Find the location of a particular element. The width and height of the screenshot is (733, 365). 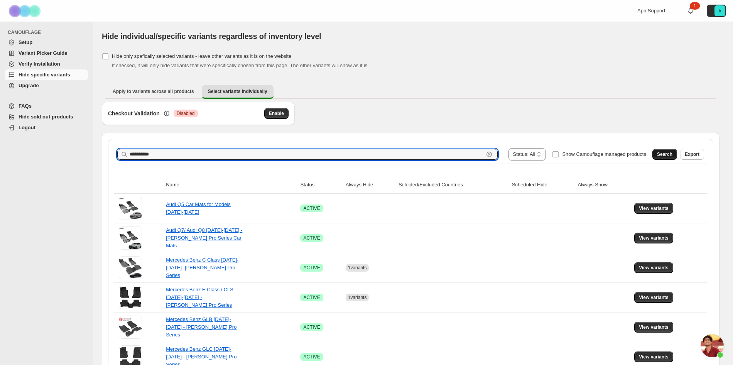

span: Hide individual/specific variants regardless of inventory level is located at coordinates (212, 36).